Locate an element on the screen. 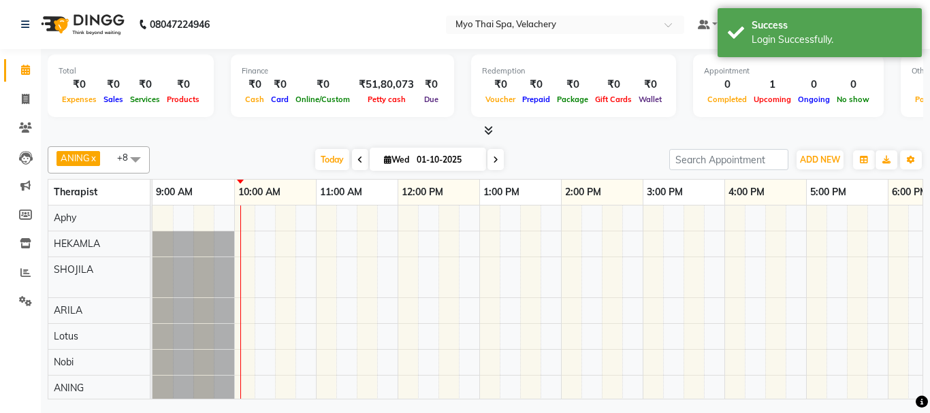  span: Nobi is located at coordinates (63, 362).